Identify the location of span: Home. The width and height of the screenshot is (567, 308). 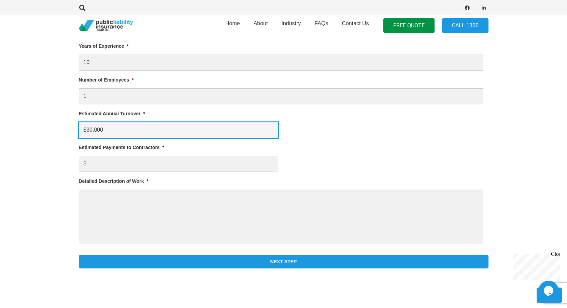
(233, 23).